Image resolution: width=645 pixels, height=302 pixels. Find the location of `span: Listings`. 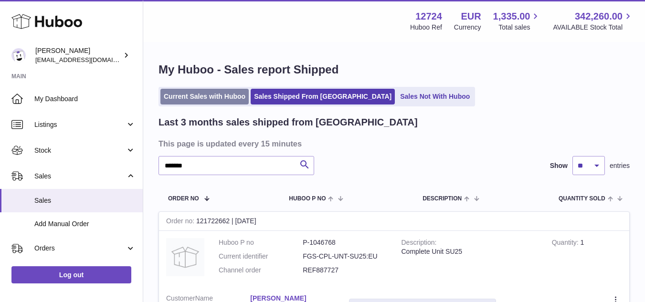

span: Listings is located at coordinates (80, 125).